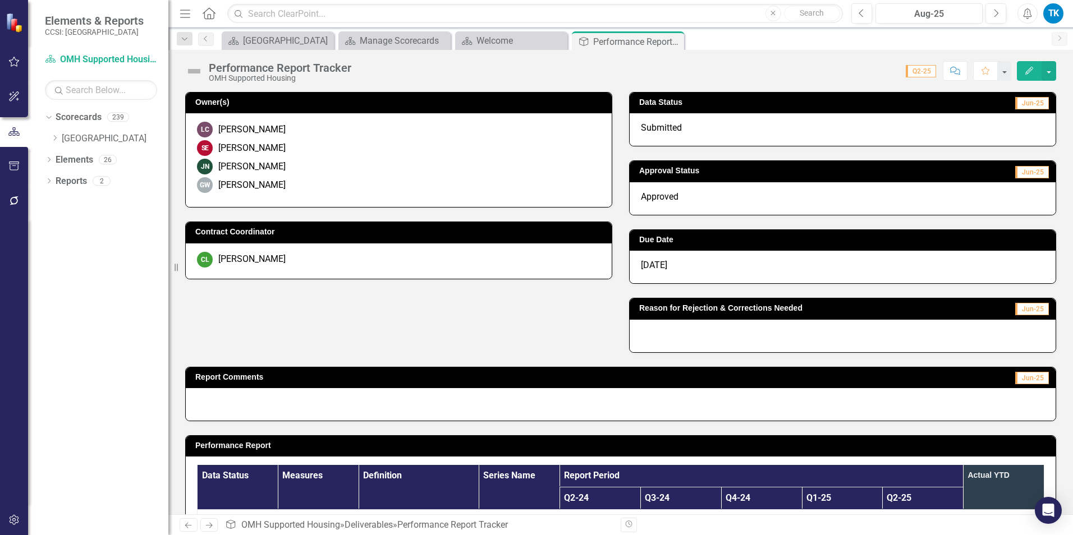 The width and height of the screenshot is (1073, 535). What do you see at coordinates (15, 22) in the screenshot?
I see `img: ClearPoint Strategy` at bounding box center [15, 22].